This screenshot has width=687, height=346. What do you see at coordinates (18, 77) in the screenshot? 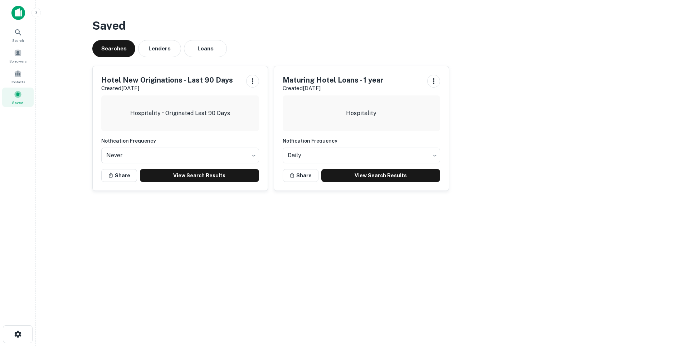
I see `a: Contacts` at bounding box center [18, 77].